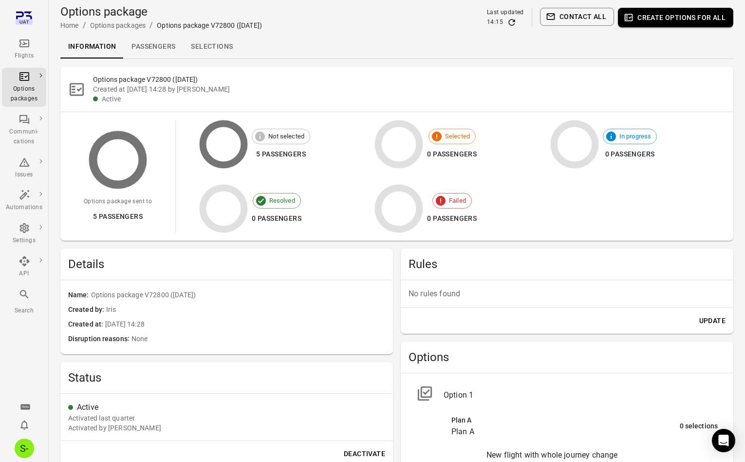  Describe the element at coordinates (161, 25) in the screenshot. I see `nav: Breadcrumbs` at that location.